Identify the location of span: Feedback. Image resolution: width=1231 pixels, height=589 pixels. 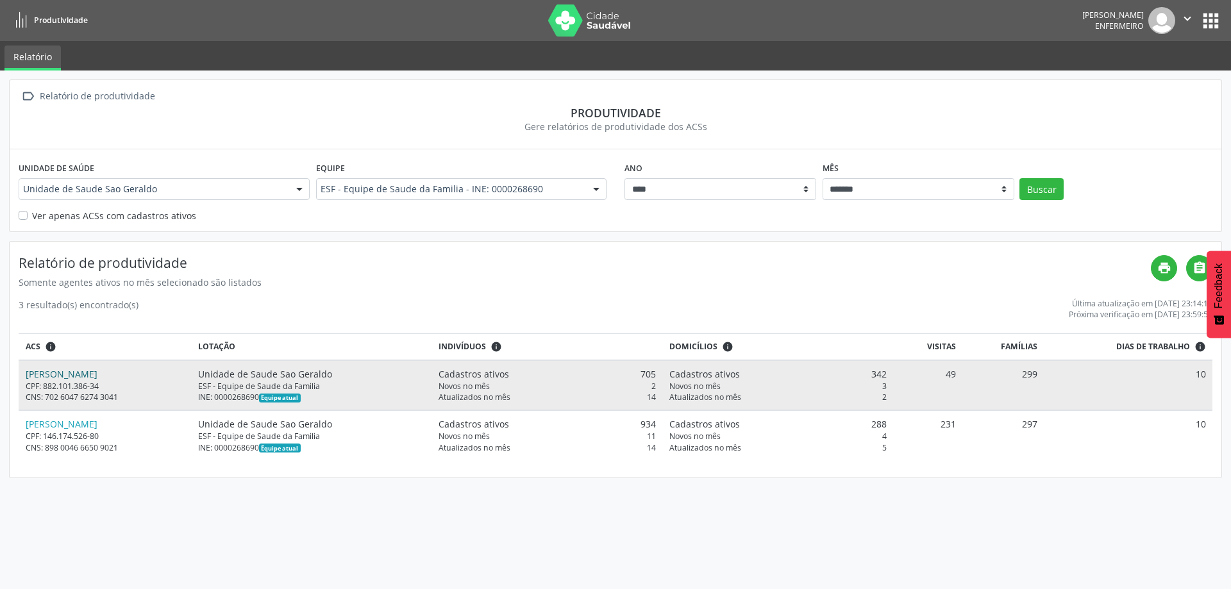
(1219, 286).